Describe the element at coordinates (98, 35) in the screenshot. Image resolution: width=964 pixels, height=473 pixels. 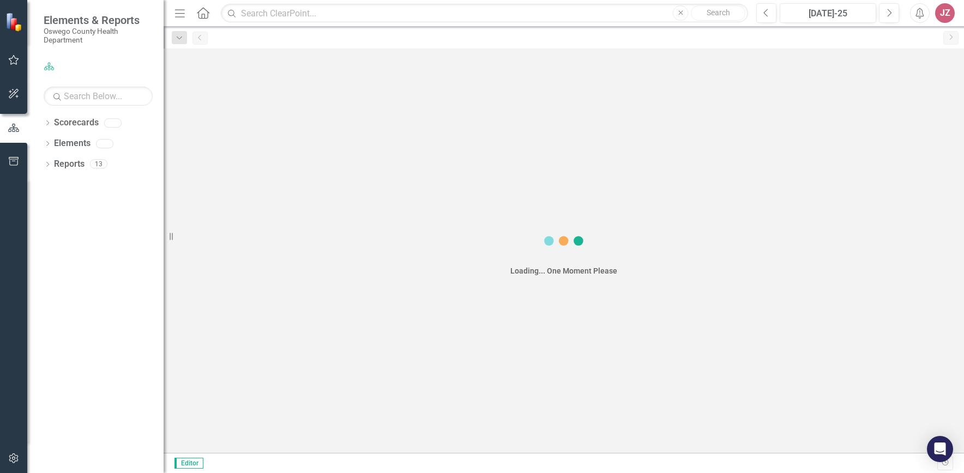
I see `small: Oswego County Health Department` at that location.